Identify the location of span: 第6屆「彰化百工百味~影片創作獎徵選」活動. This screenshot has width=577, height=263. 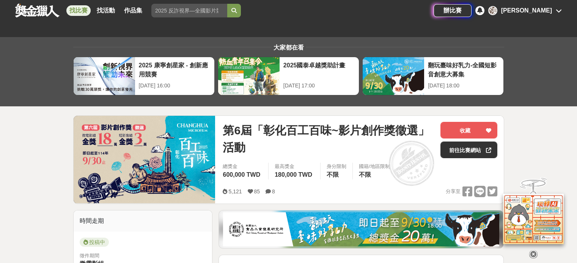
(328, 139).